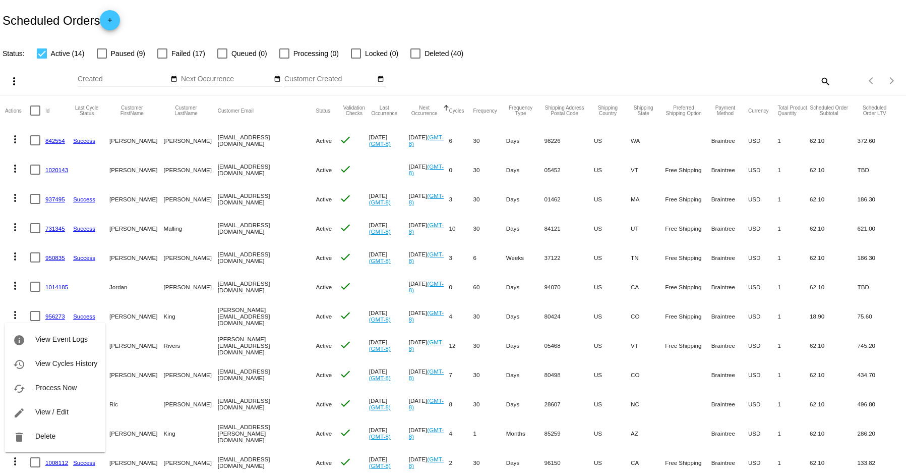 The image size is (906, 473). What do you see at coordinates (56, 387) in the screenshot?
I see `span: Process Now` at bounding box center [56, 387].